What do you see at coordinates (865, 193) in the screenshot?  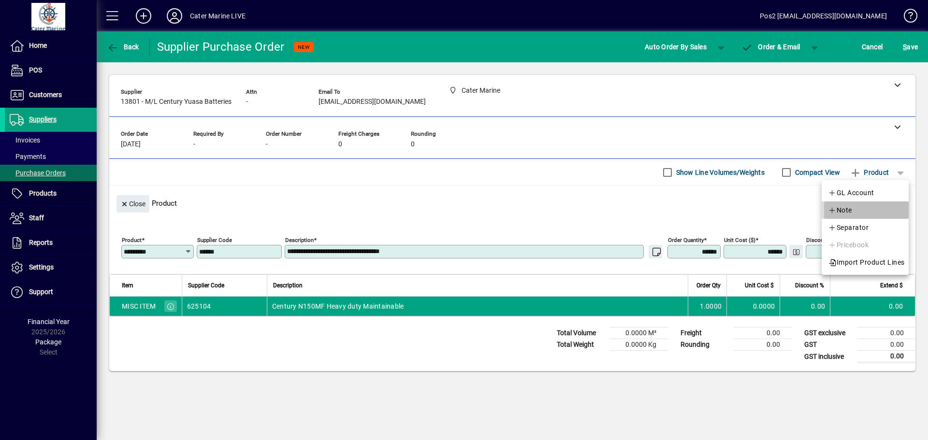 I see `button: GL Account` at bounding box center [865, 193].